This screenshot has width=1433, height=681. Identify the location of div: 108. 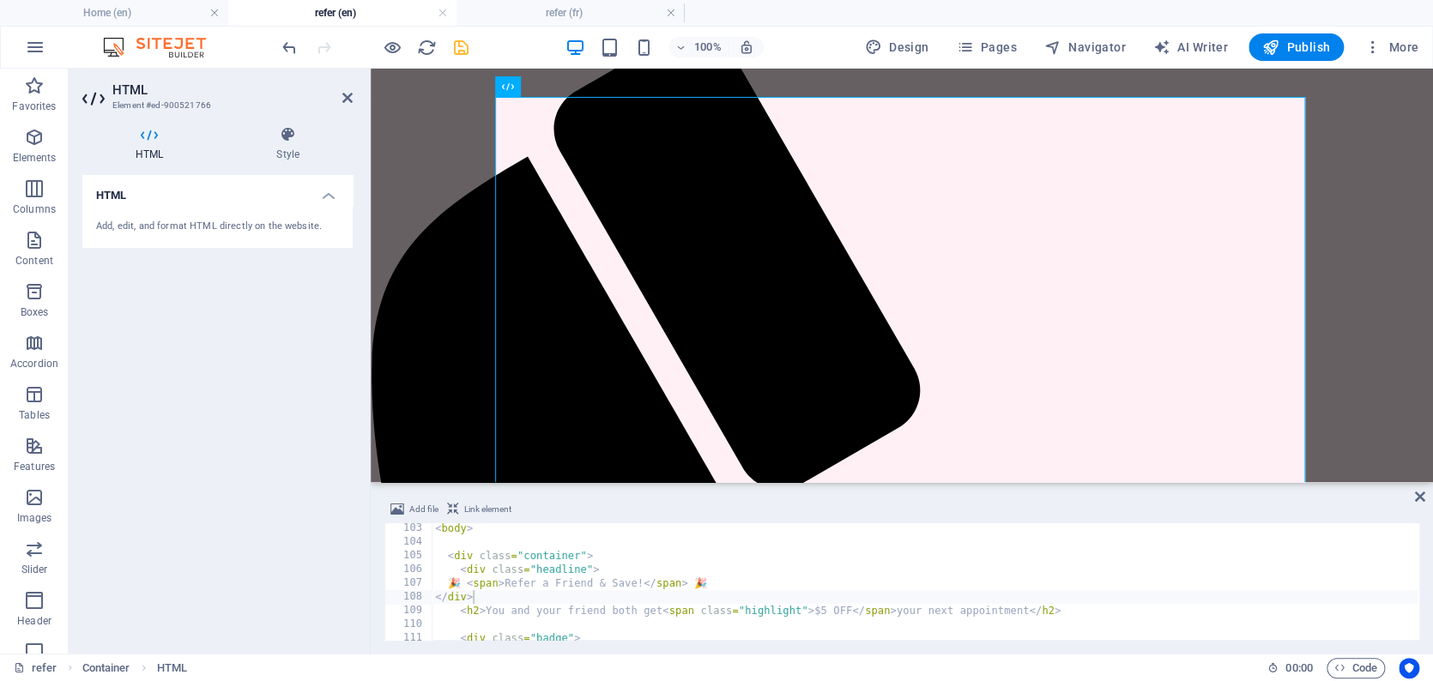
(409, 597).